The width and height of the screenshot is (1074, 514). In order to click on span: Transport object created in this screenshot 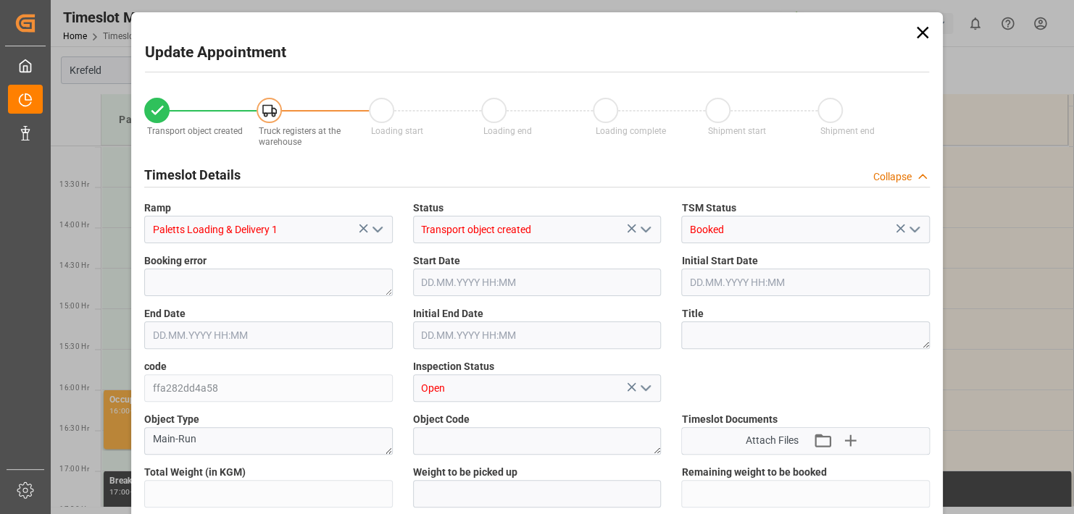, I will do `click(195, 131)`.